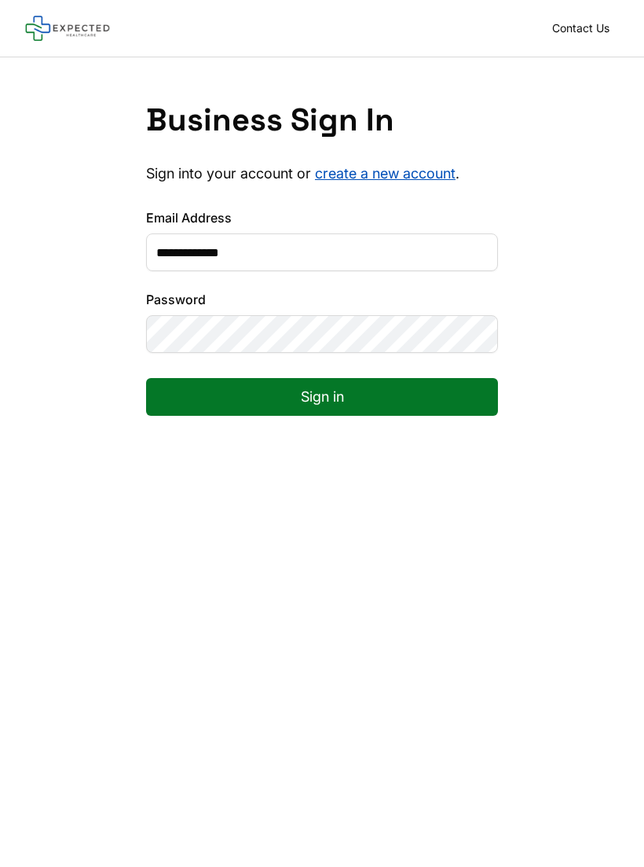 Image resolution: width=644 pixels, height=867 pixels. I want to click on p: Sign into your account or ., so click(322, 174).